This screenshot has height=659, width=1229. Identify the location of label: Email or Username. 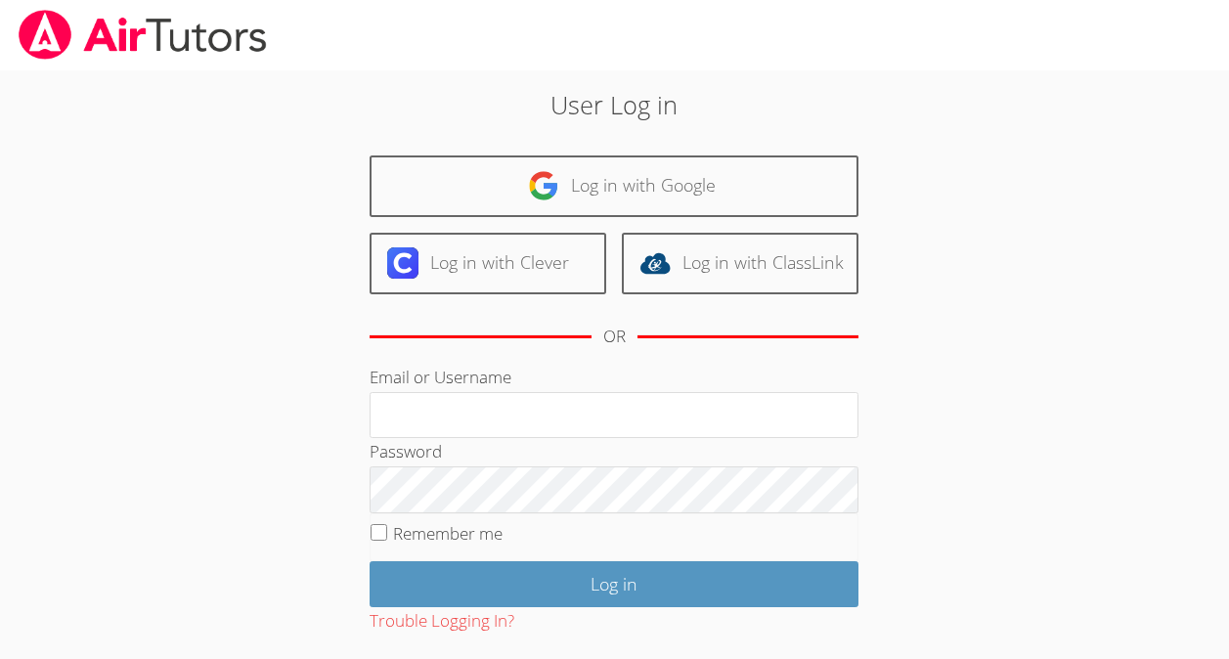
(440, 376).